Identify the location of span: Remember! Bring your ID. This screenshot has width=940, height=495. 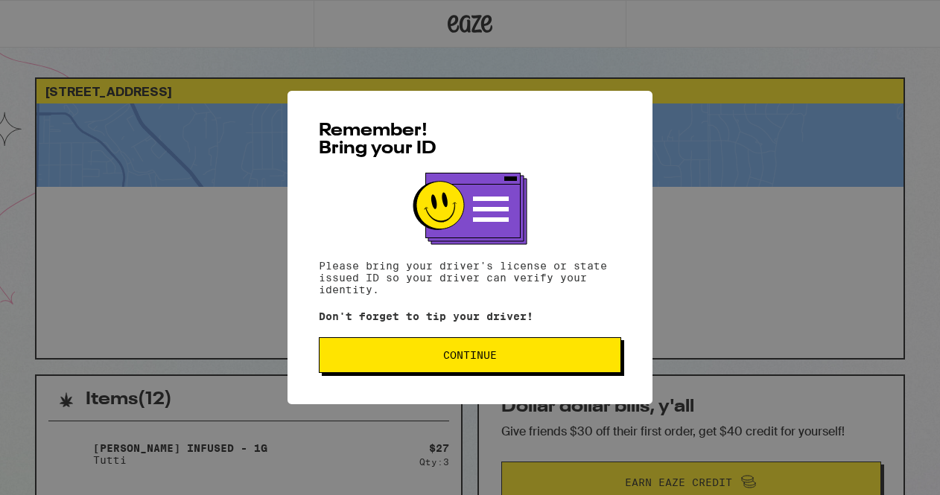
(378, 140).